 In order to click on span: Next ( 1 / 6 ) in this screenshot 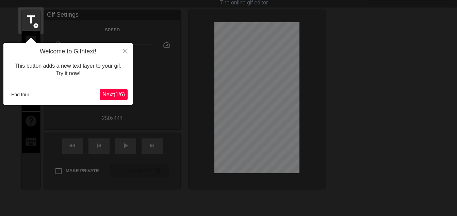, I will do `click(114, 94)`.